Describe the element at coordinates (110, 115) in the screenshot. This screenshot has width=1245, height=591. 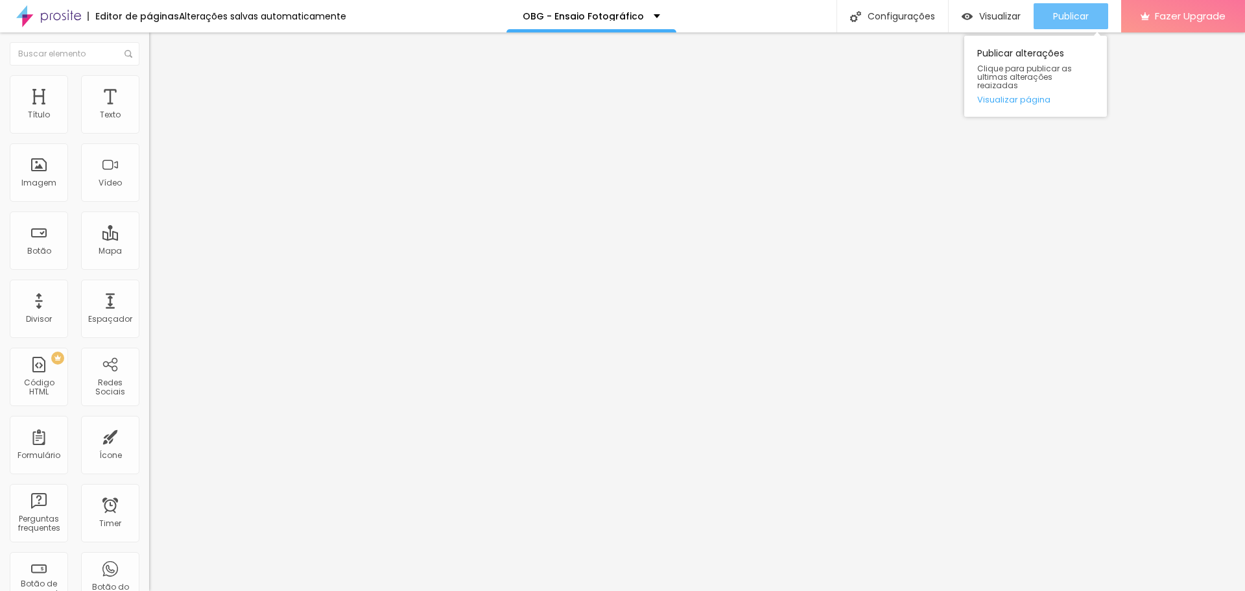
I see `div: Texto` at that location.